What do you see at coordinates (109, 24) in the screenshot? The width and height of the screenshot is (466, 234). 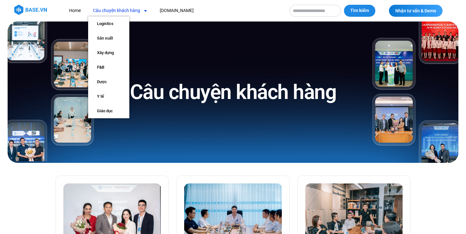 I see `a: Logistics` at bounding box center [109, 24].